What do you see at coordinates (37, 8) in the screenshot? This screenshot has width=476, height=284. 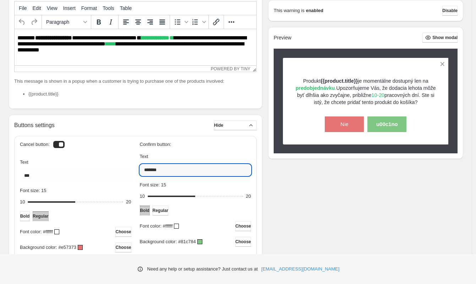 I see `span: Edit` at bounding box center [37, 8].